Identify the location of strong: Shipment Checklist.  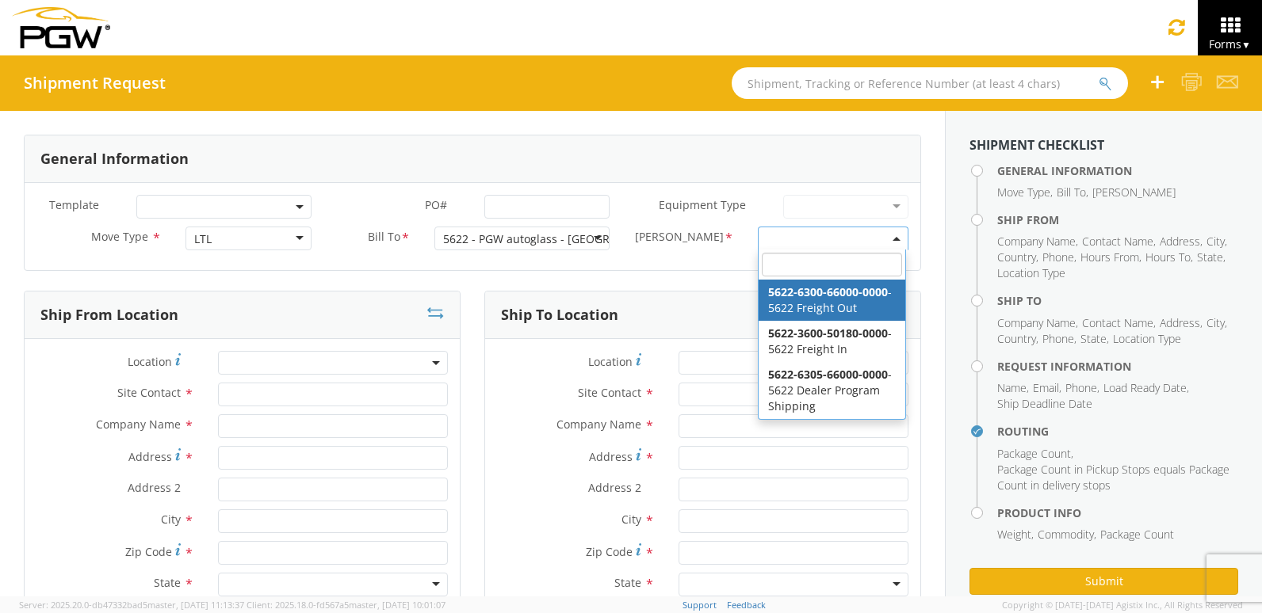
(1037, 145).